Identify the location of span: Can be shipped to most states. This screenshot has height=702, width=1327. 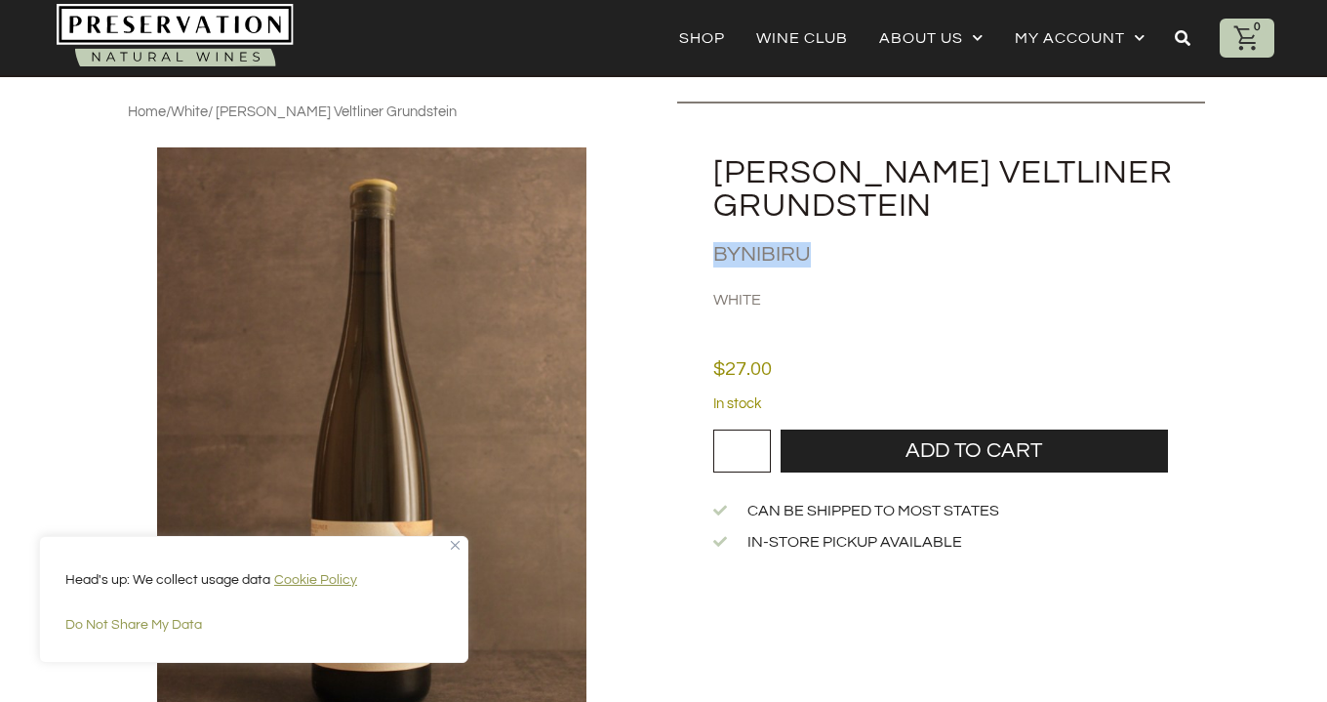
(871, 510).